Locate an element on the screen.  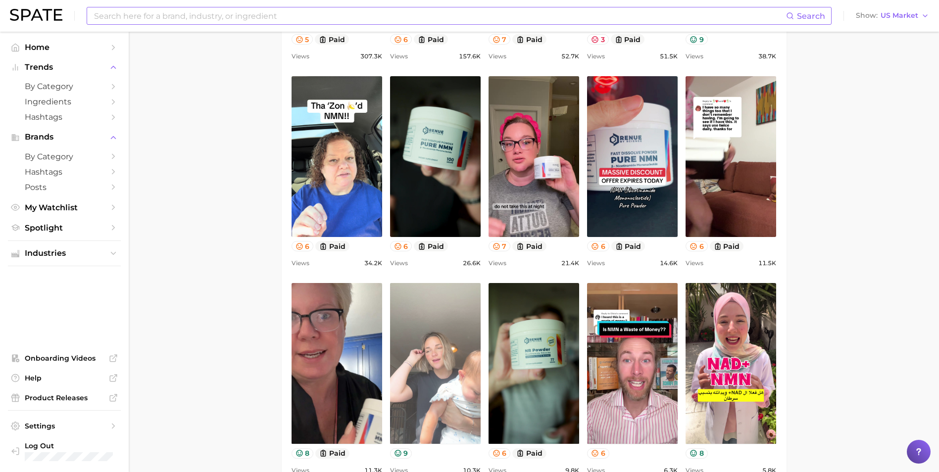
a: Log out. Currently logged in with e-mail alyons@naturalfactors.com. is located at coordinates (64, 451).